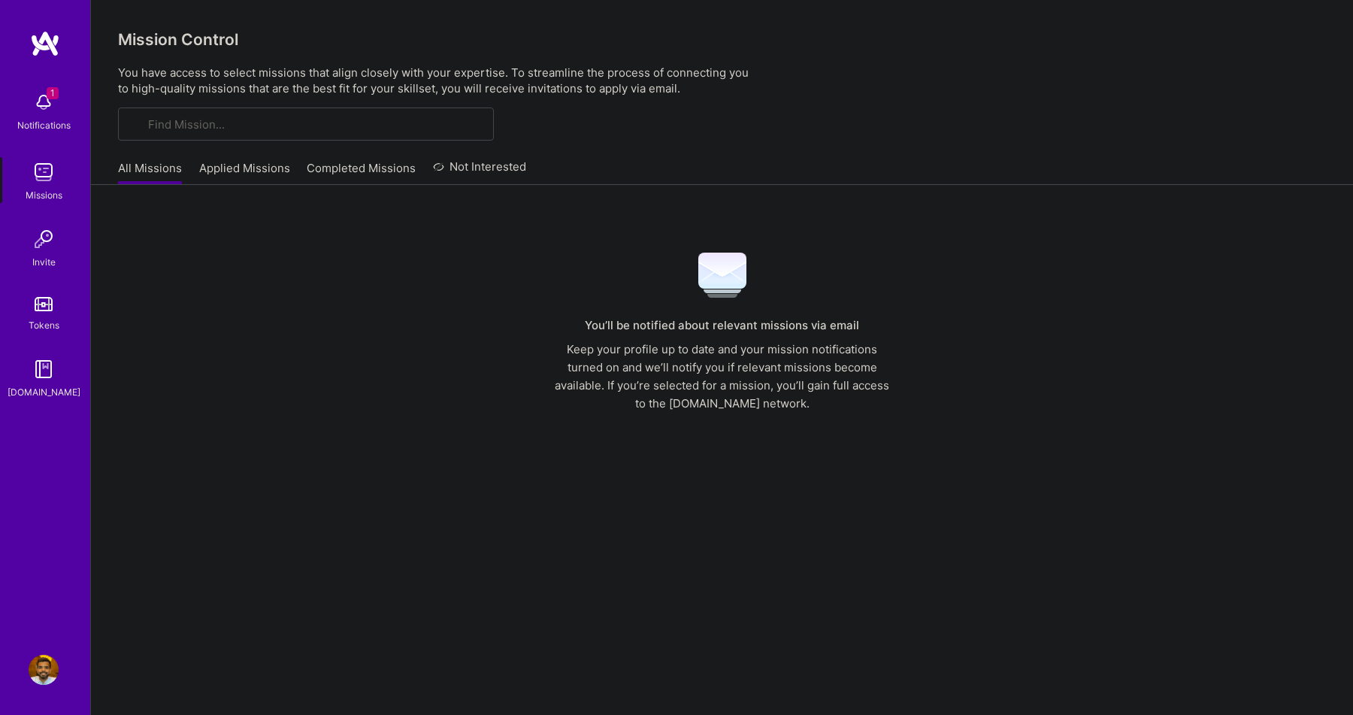 The image size is (1353, 715). Describe the element at coordinates (44, 369) in the screenshot. I see `img: guide book` at that location.